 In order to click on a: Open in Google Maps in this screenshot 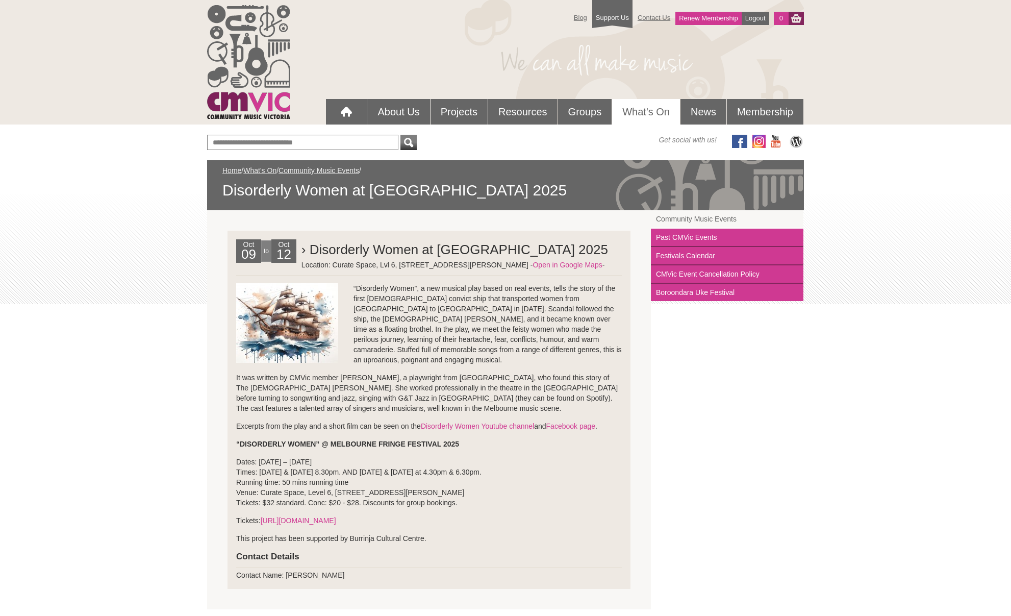, I will do `click(567, 265)`.